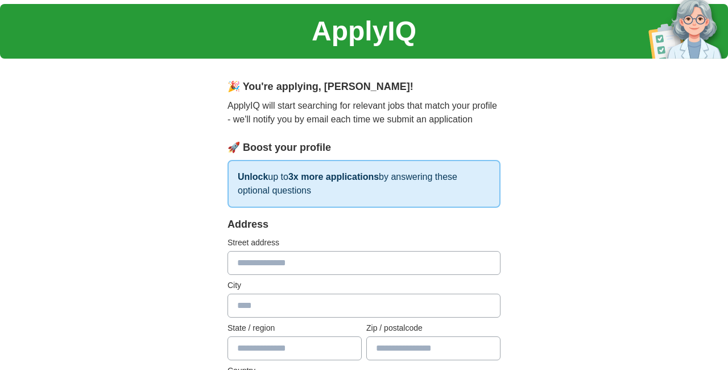 The width and height of the screenshot is (728, 370). I want to click on p: ApplyIQ will start searching for relevant jobs that match your profile - we'll notify you by emai..., so click(364, 113).